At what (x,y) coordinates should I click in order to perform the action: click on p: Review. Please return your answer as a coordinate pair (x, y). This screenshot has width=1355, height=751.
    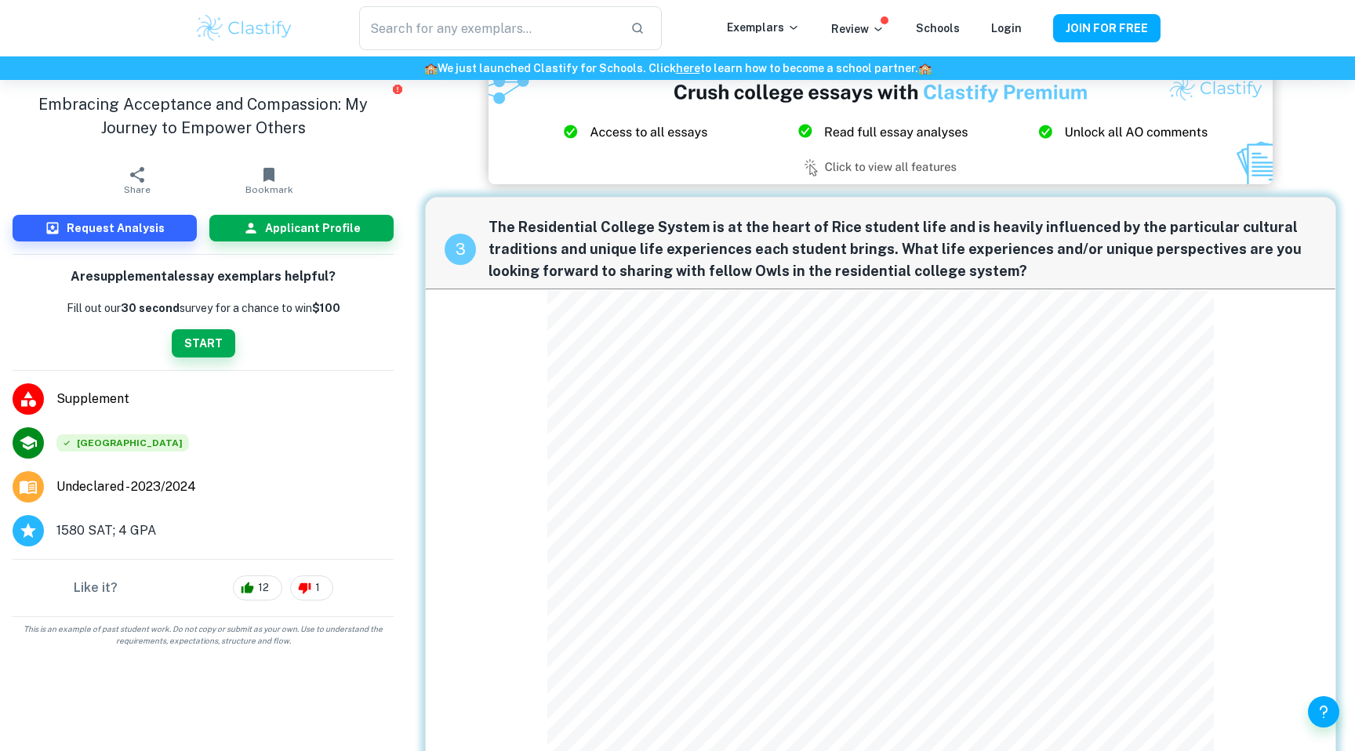
    Looking at the image, I should click on (858, 29).